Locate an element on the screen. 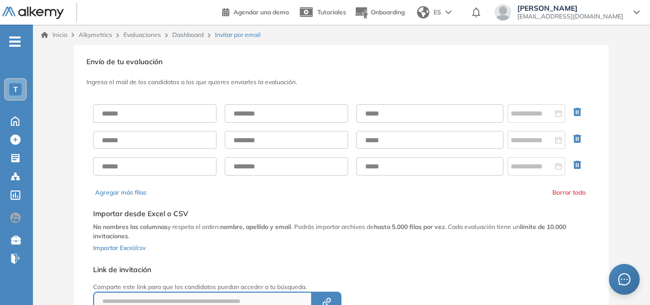 The height and width of the screenshot is (305, 650). span: Agendar una demo is located at coordinates (261, 12).